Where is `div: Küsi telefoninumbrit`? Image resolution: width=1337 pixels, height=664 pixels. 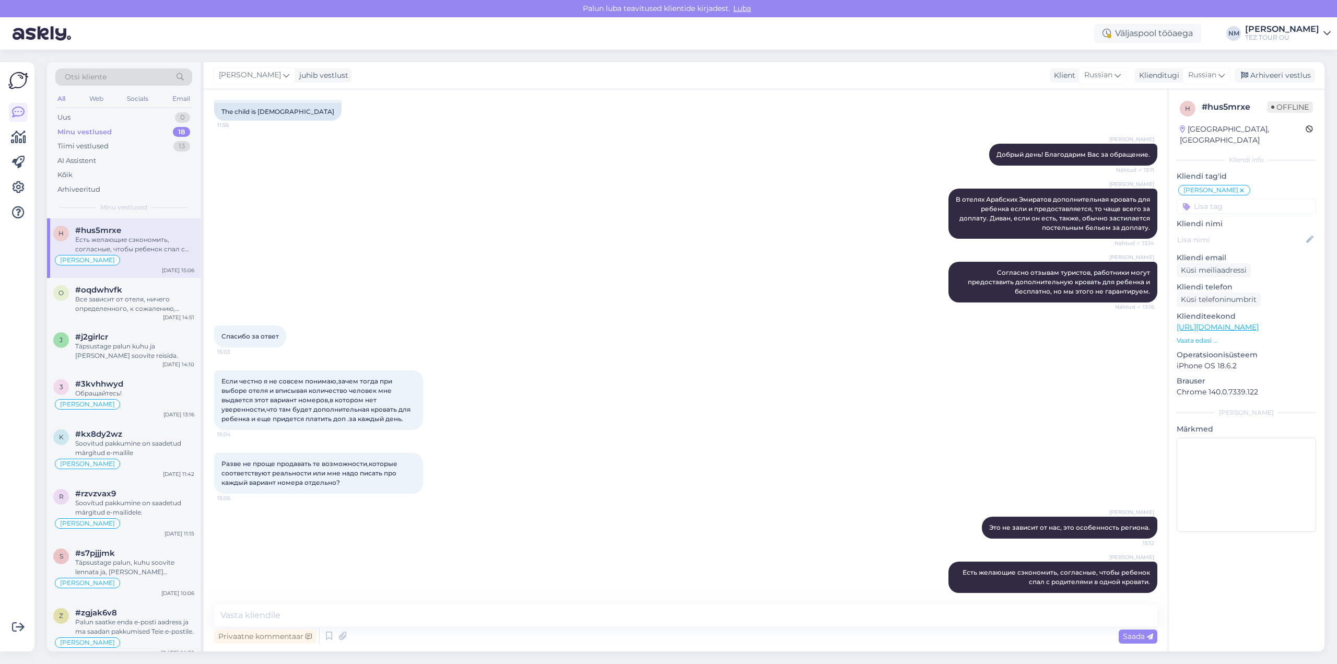 div: Küsi telefoninumbrit is located at coordinates (1218, 299).